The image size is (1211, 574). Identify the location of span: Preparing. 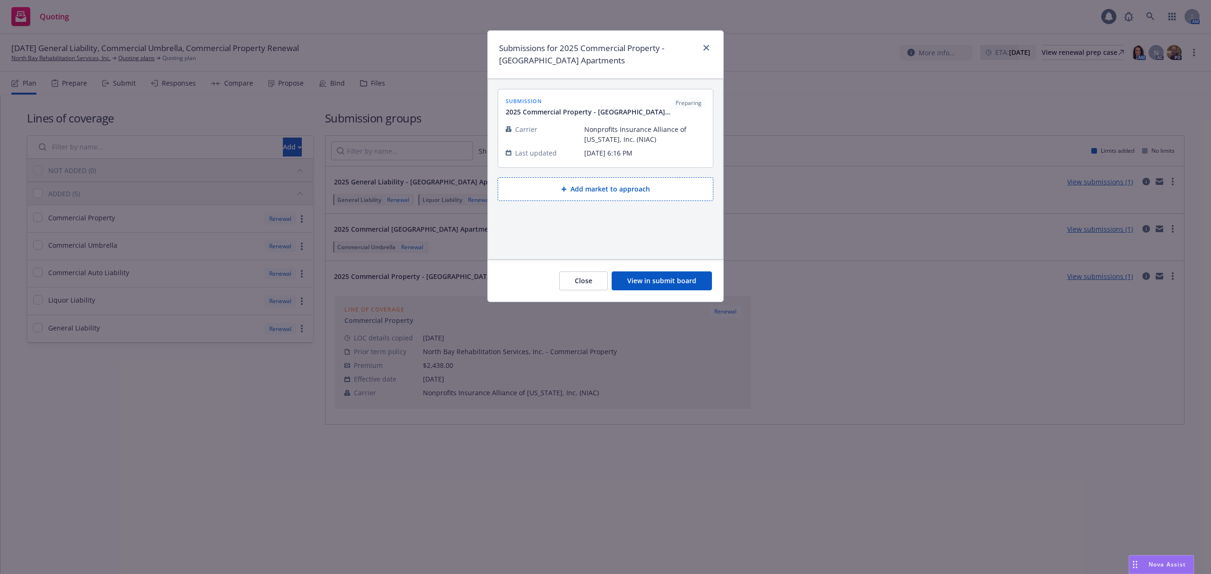
(688, 103).